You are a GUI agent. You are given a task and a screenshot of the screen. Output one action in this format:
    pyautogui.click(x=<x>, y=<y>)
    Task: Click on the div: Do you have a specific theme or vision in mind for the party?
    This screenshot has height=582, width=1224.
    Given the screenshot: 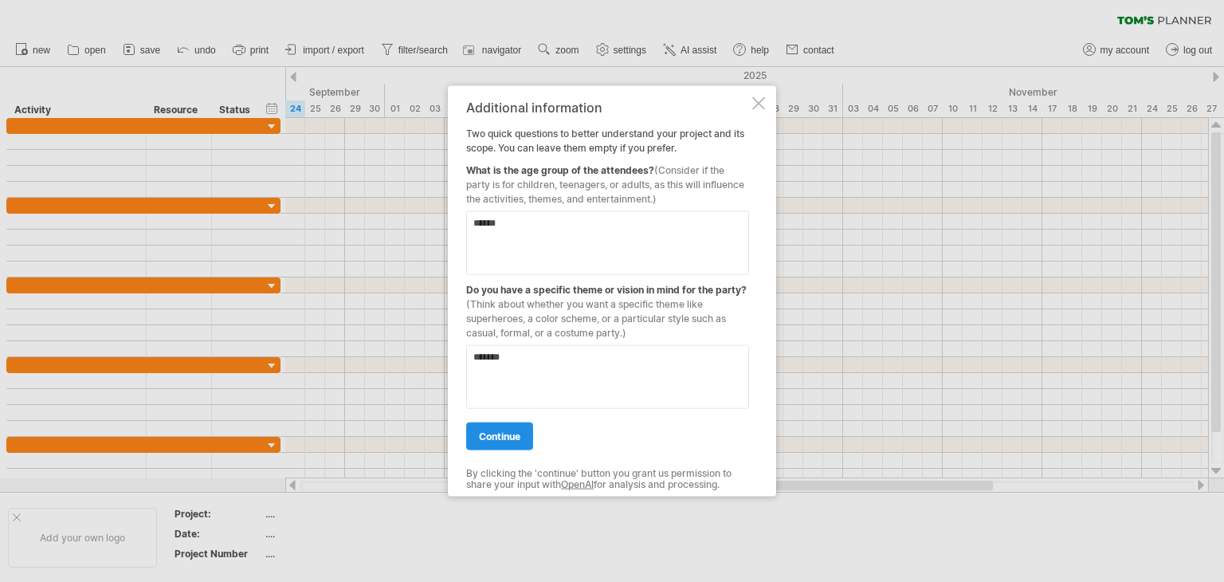 What is the action you would take?
    pyautogui.click(x=607, y=308)
    